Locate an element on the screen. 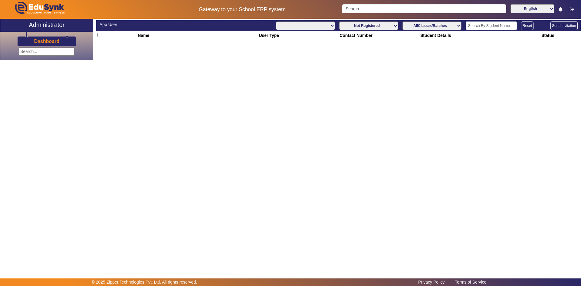  th: Name is located at coordinates (197, 35).